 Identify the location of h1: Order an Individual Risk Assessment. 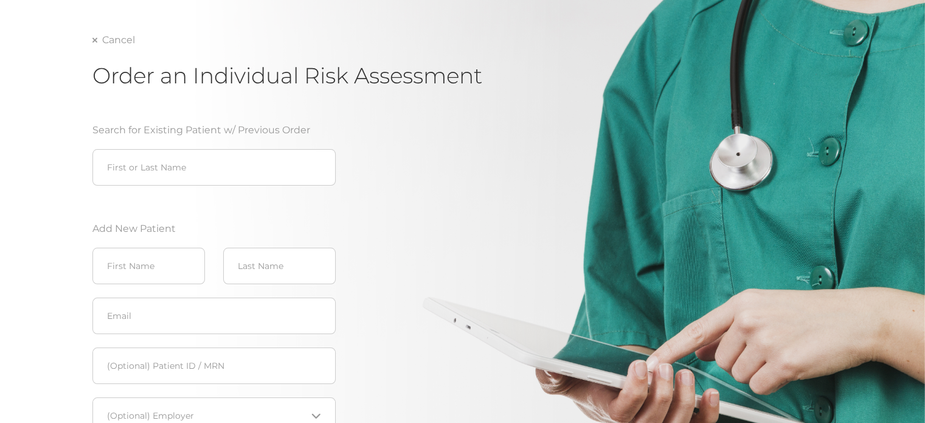
(462, 75).